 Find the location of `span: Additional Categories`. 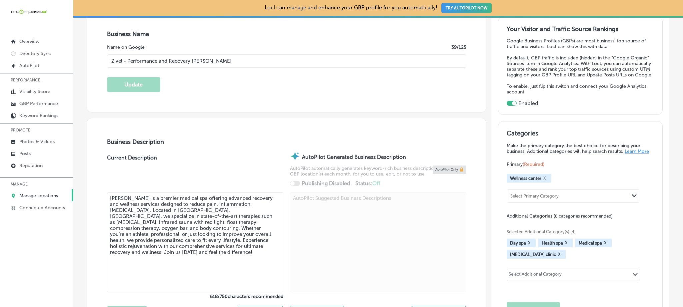

span: Additional Categories is located at coordinates (560, 216).